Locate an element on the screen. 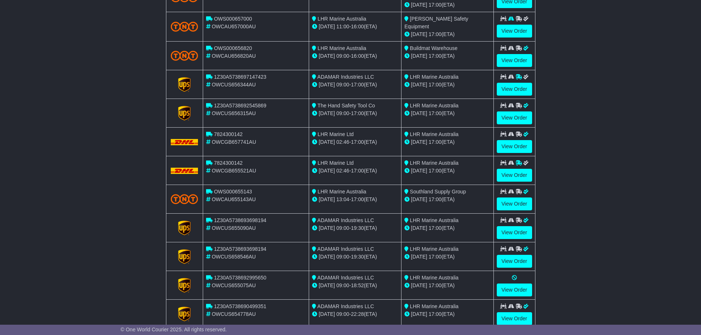 The image size is (701, 335). span: OWCGB657741AU is located at coordinates (234, 142).